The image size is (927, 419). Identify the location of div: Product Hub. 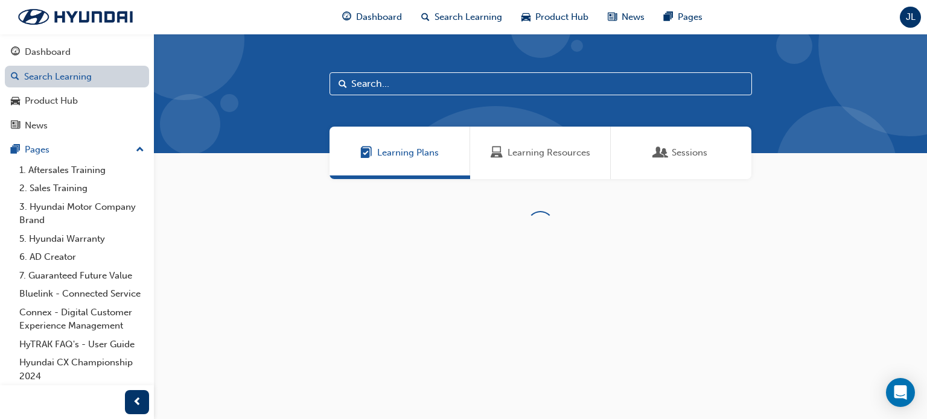
(51, 101).